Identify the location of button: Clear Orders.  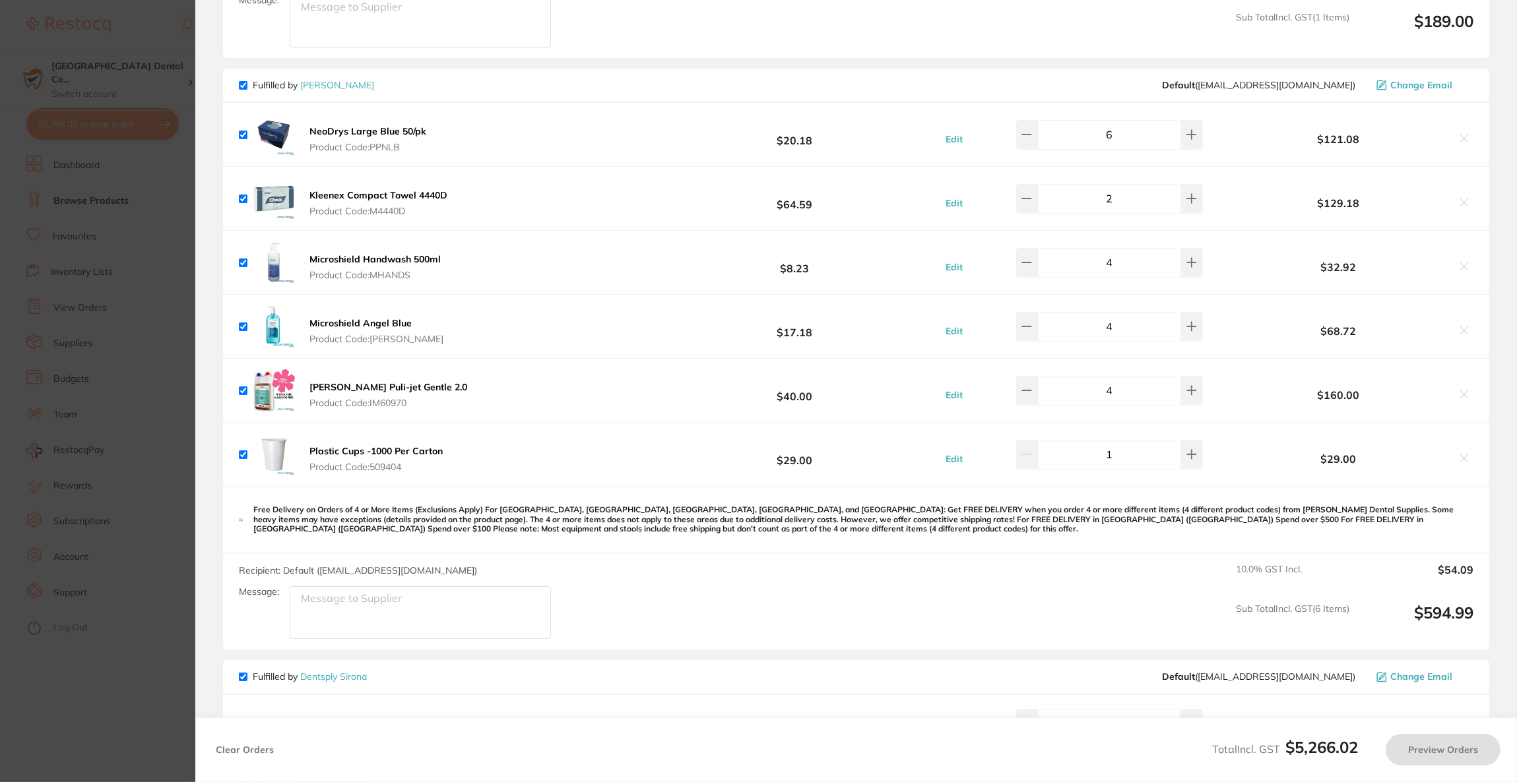
(245, 750).